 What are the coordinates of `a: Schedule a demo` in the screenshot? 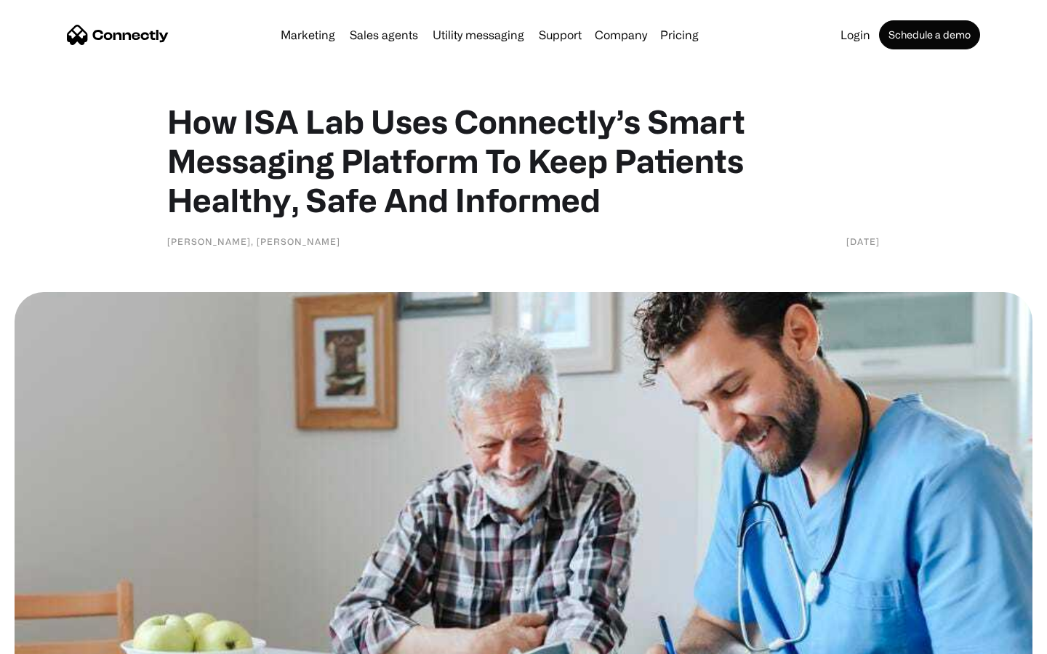 It's located at (929, 35).